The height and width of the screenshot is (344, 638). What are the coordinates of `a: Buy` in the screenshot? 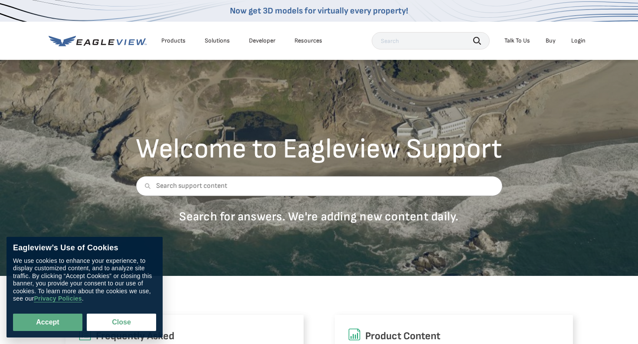 It's located at (550, 41).